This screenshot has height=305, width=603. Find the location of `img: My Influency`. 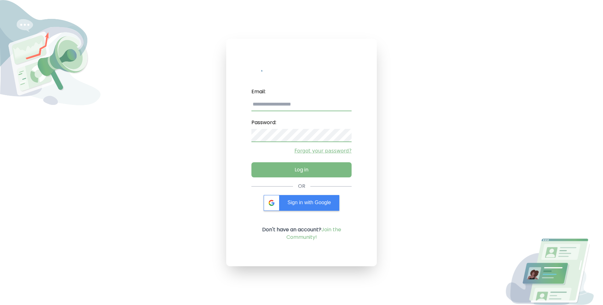

img: My Influency is located at coordinates (302, 70).